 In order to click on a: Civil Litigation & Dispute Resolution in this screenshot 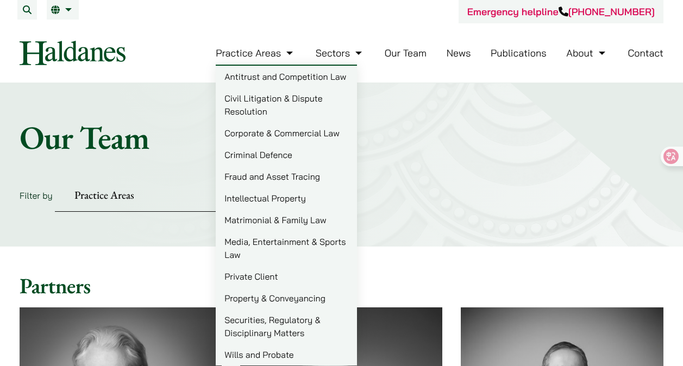, I will do `click(286, 105)`.